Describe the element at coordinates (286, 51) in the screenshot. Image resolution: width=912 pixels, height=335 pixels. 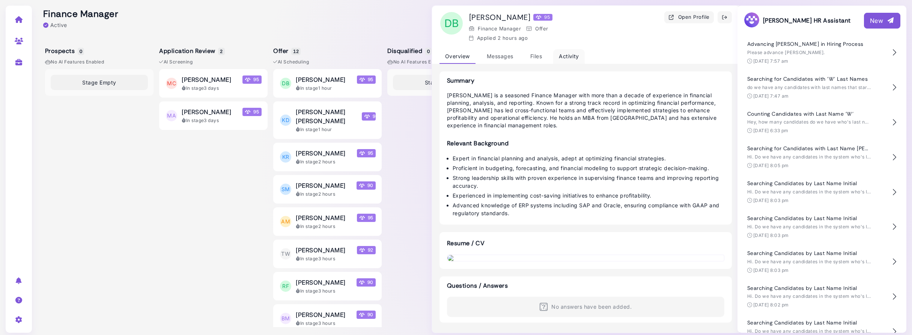
I see `h5: Offer` at that location.